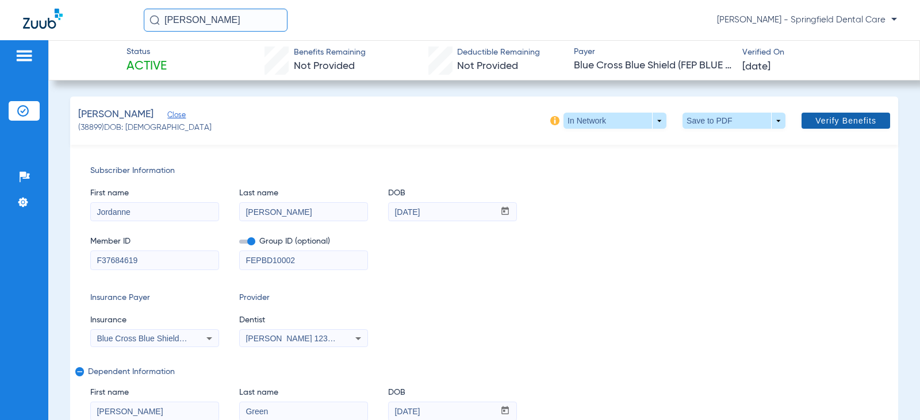  I want to click on button: In Network, so click(614, 121).